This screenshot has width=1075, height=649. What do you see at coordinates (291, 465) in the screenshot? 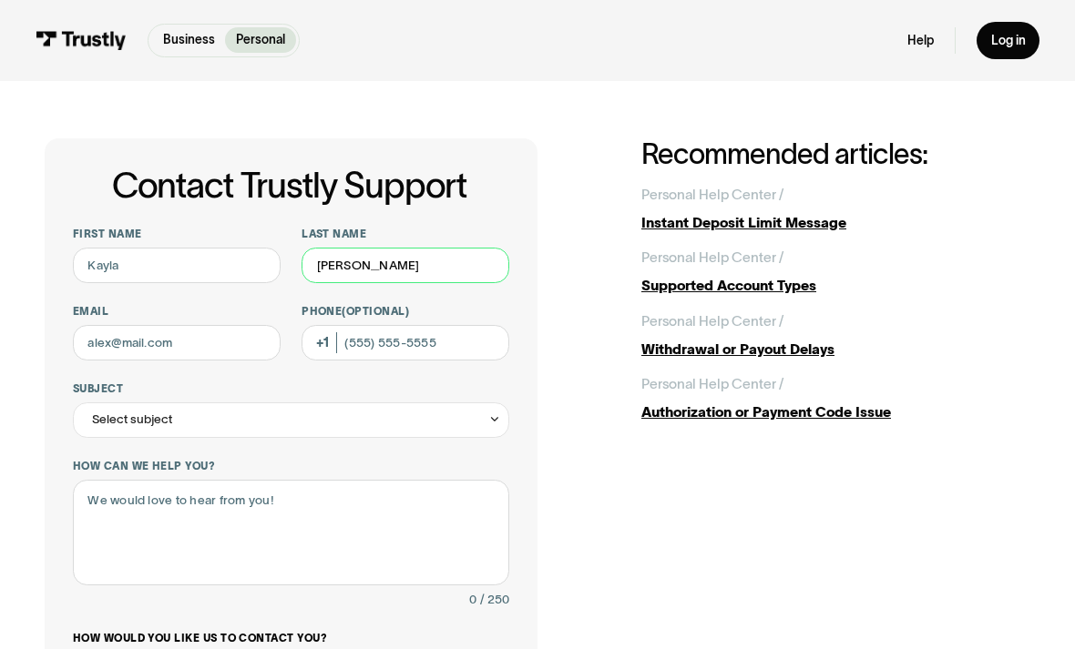
I see `label: How can we help you?` at bounding box center [291, 465].